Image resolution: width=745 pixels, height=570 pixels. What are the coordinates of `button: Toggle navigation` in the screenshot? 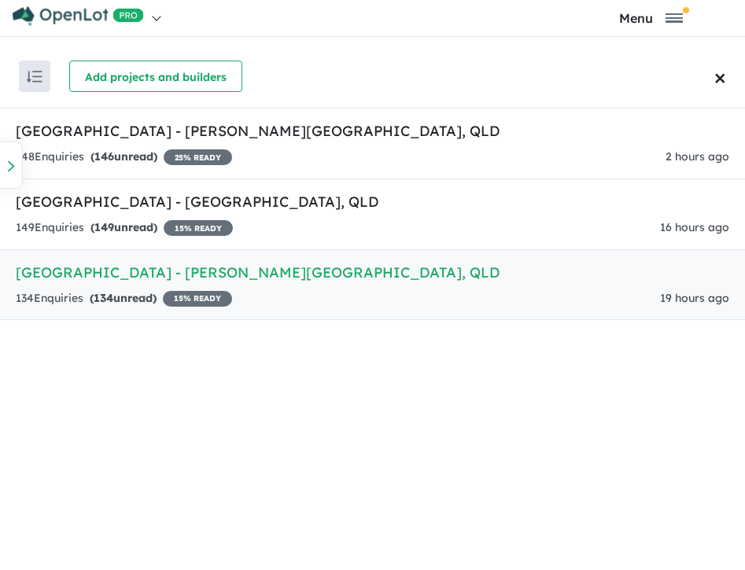 It's located at (651, 17).